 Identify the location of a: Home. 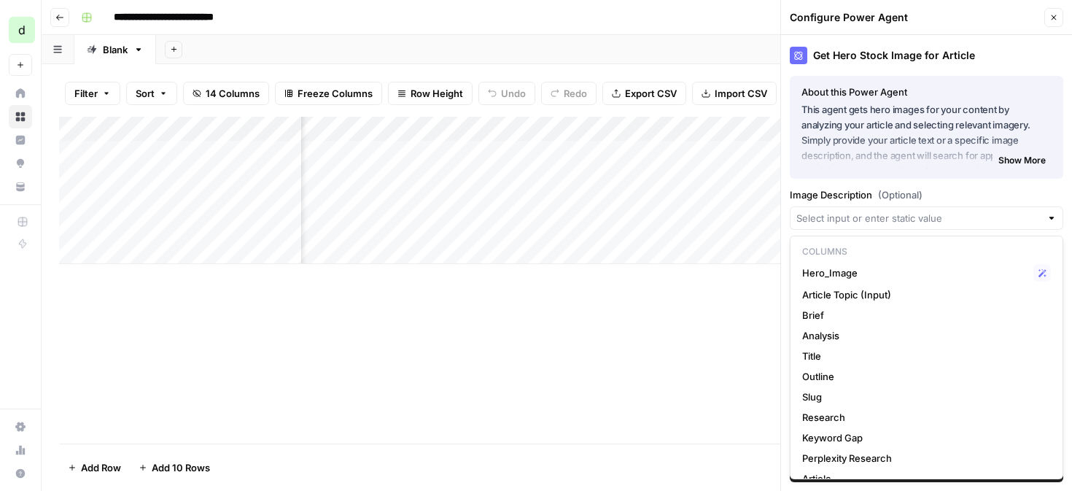
(20, 93).